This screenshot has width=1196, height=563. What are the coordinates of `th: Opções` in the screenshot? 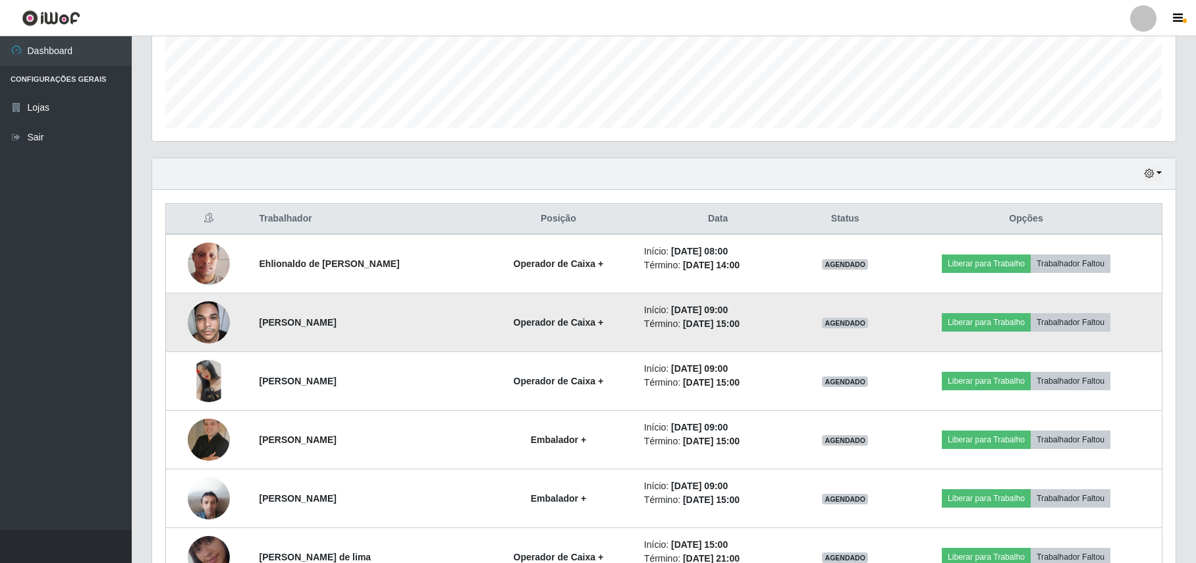 It's located at (1026, 219).